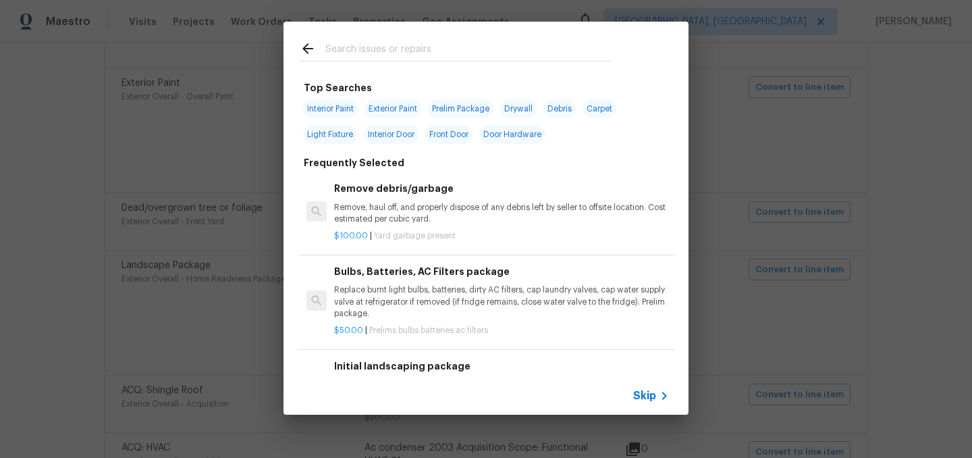 Image resolution: width=972 pixels, height=458 pixels. I want to click on span: Front Door, so click(449, 134).